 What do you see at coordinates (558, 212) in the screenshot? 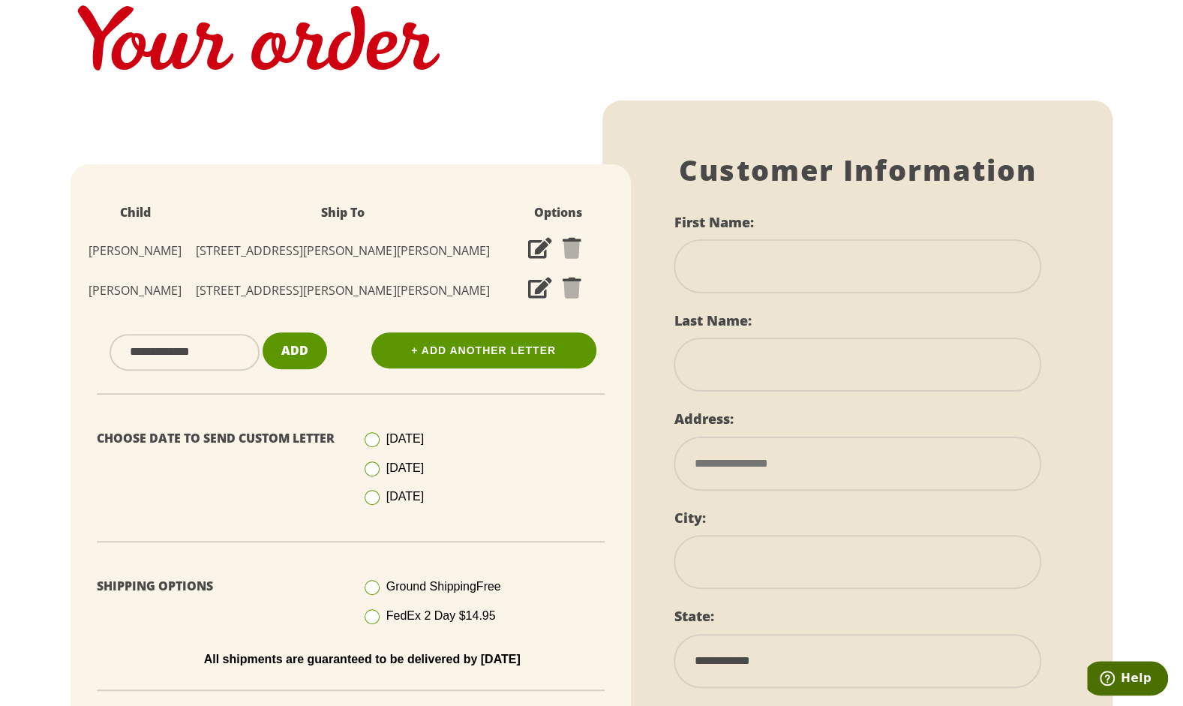
I see `th: Options` at bounding box center [558, 212].